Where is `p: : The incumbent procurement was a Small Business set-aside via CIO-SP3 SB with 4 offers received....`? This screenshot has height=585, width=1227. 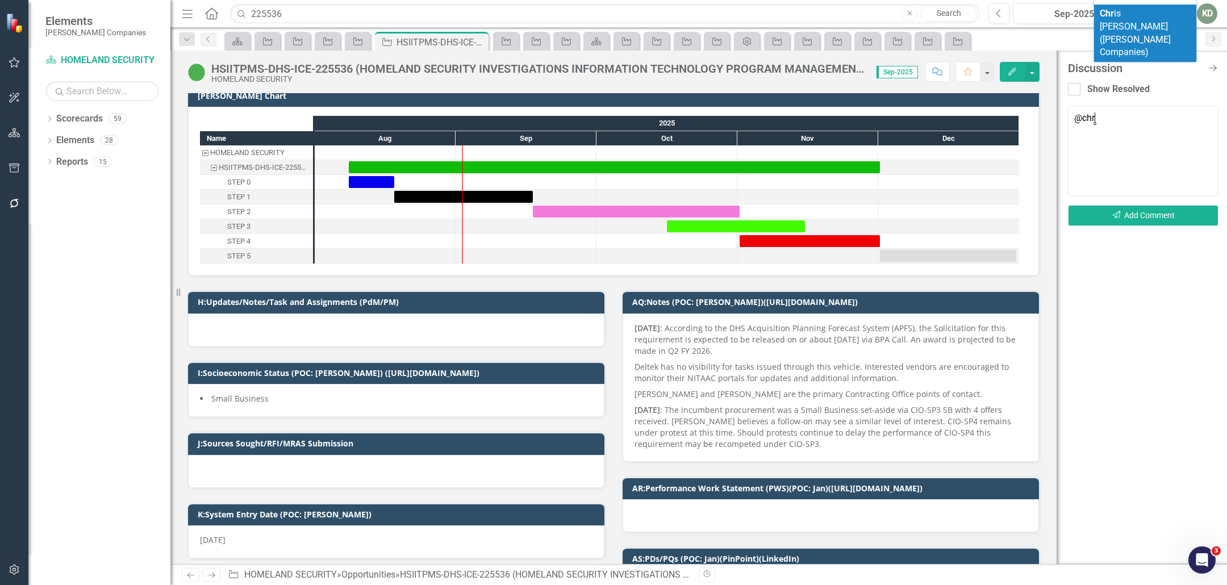 p: : The incumbent procurement was a Small Business set-aside via CIO-SP3 SB with 4 offers received.... is located at coordinates (831, 426).